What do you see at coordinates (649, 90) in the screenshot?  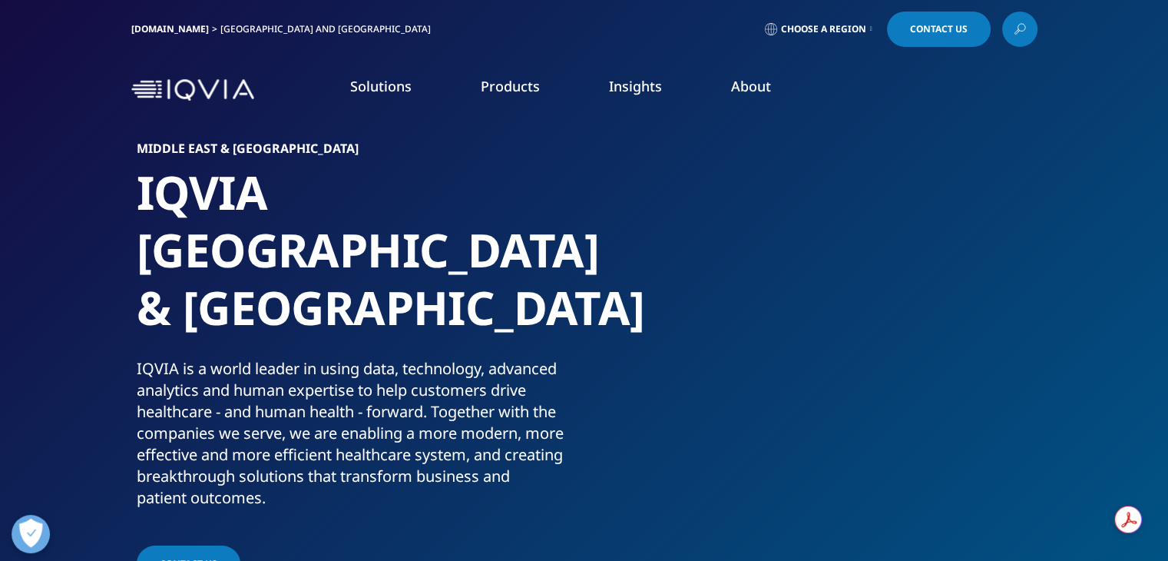 I see `nav: Primary` at bounding box center [649, 90].